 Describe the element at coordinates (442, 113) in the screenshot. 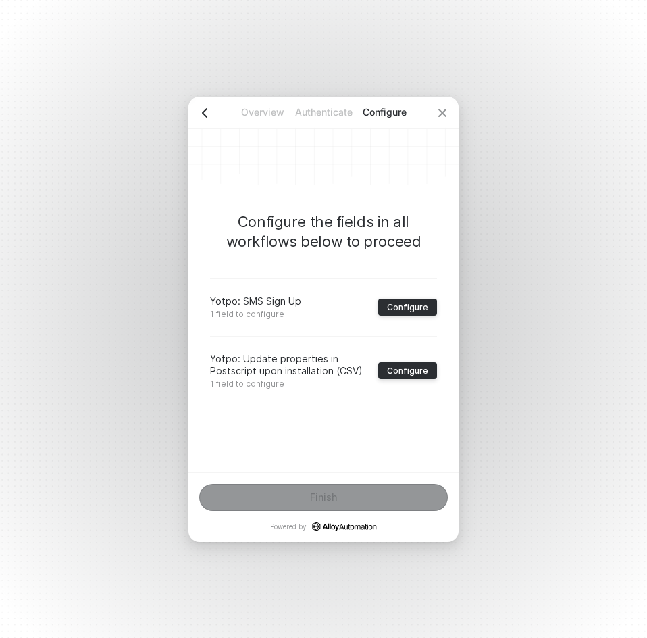

I see `span: icon-close` at that location.